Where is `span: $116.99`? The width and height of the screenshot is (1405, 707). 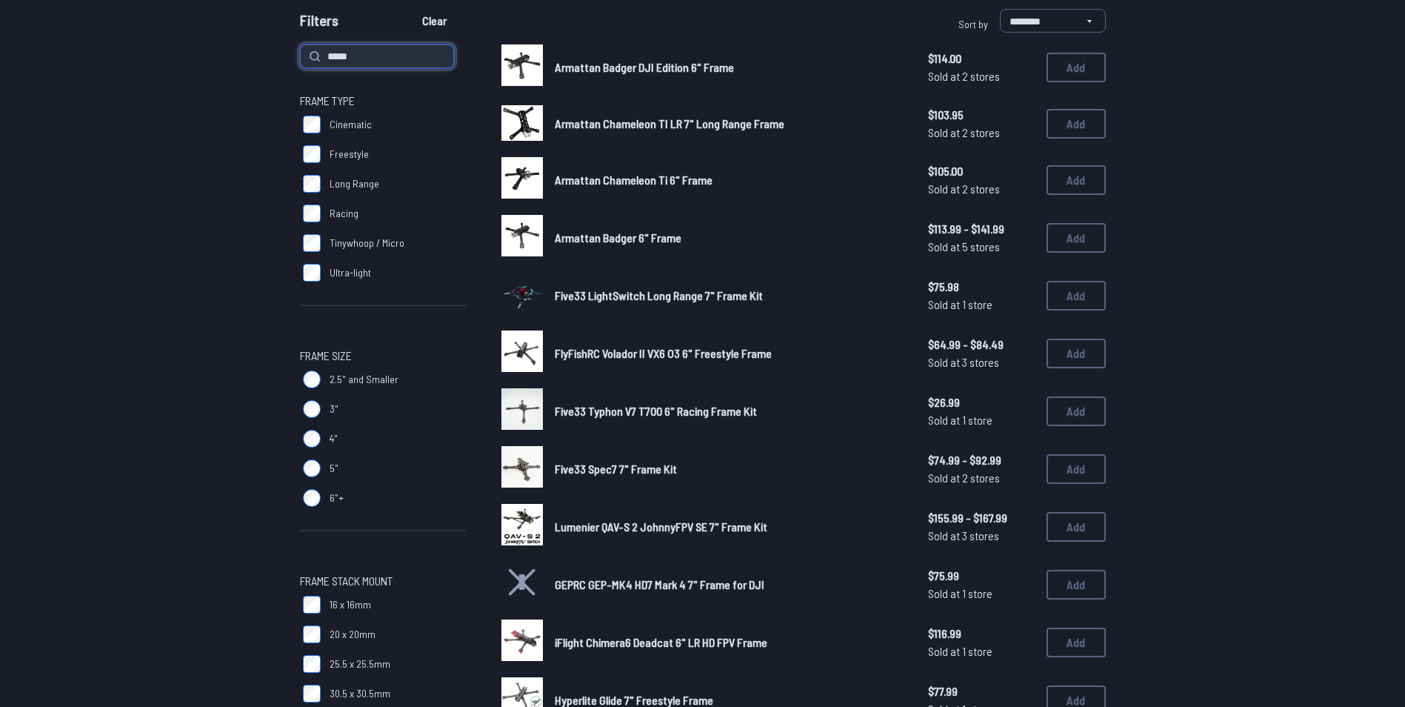
span: $116.99 is located at coordinates (982, 633).